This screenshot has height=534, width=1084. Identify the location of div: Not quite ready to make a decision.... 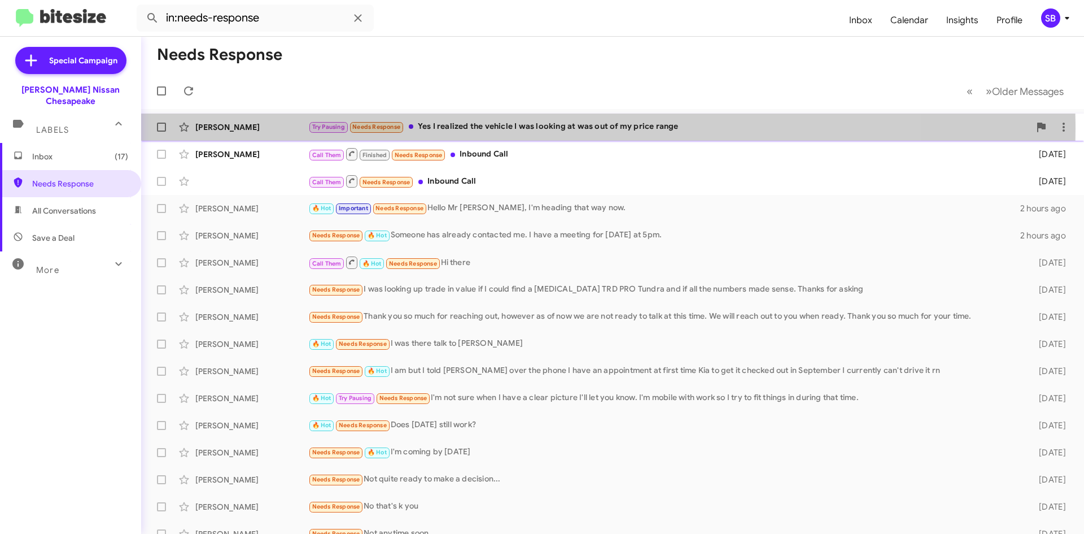
(665, 479).